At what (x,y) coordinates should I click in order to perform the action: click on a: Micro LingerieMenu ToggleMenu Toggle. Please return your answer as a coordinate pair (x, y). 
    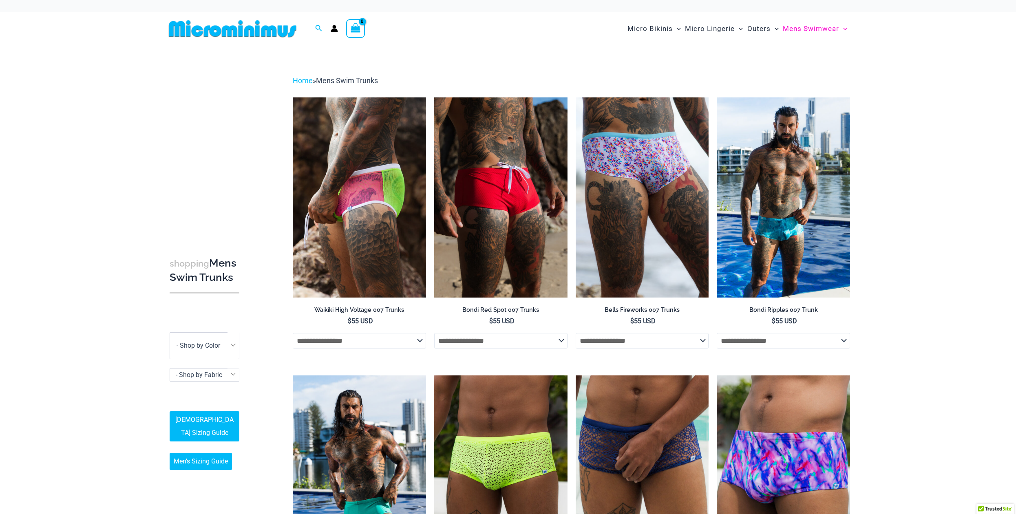
    Looking at the image, I should click on (714, 29).